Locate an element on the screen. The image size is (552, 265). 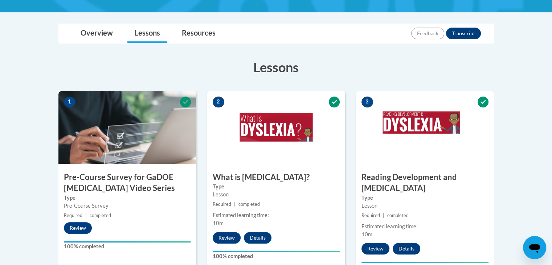
span: 2 is located at coordinates (218, 102).